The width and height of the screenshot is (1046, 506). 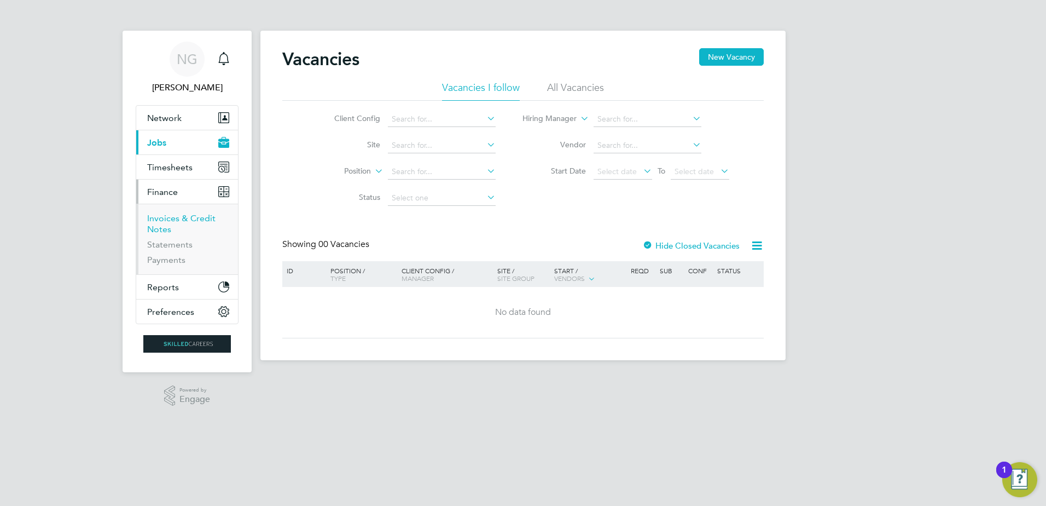 What do you see at coordinates (349, 118) in the screenshot?
I see `label: Client Config` at bounding box center [349, 118].